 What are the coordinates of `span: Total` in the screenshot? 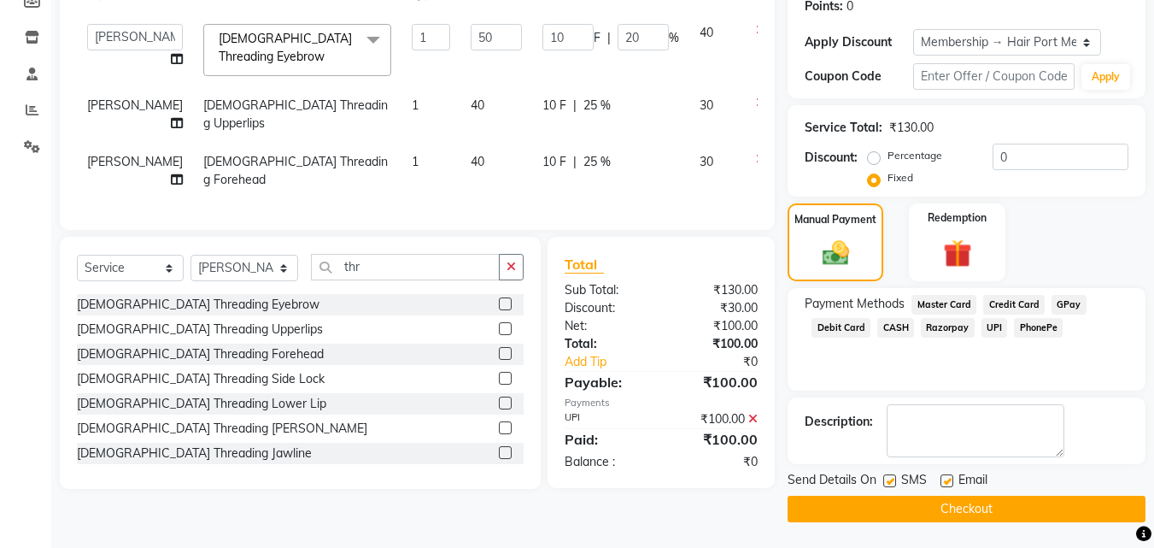 It's located at (584, 264).